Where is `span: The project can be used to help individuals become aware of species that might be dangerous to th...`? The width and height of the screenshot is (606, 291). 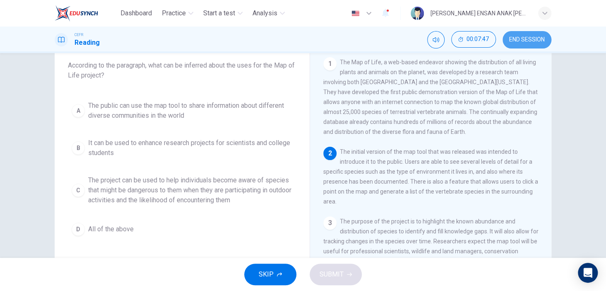
span: The project can be used to help individuals become aware of species that might be dangerous to th... is located at coordinates (190, 190).